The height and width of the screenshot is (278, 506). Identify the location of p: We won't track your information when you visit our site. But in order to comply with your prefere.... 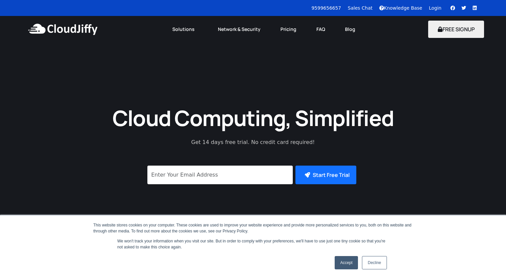
(253, 244).